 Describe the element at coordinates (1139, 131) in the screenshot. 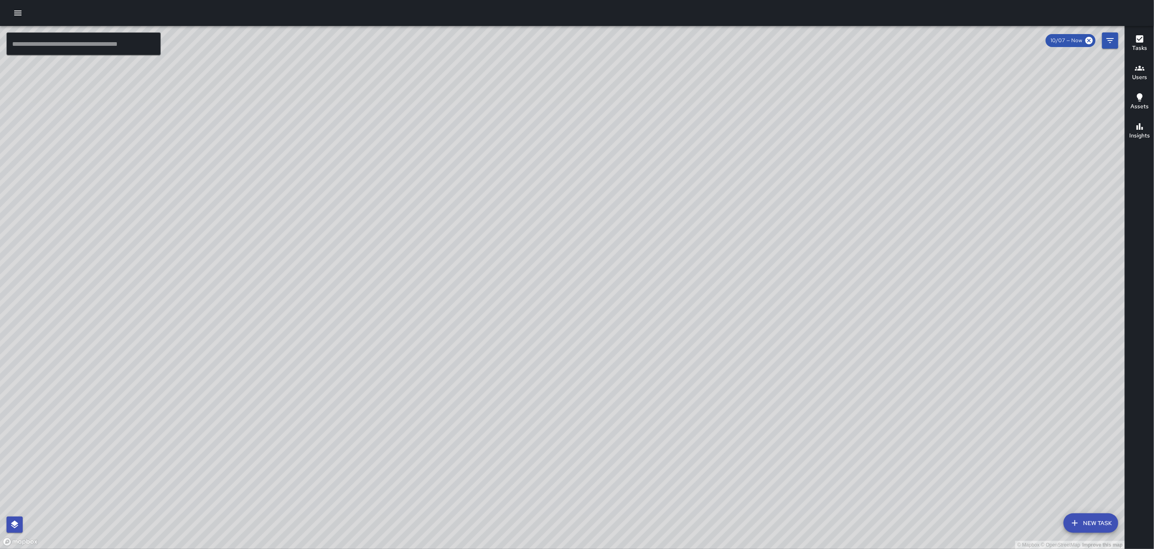

I see `button: Insights` at that location.